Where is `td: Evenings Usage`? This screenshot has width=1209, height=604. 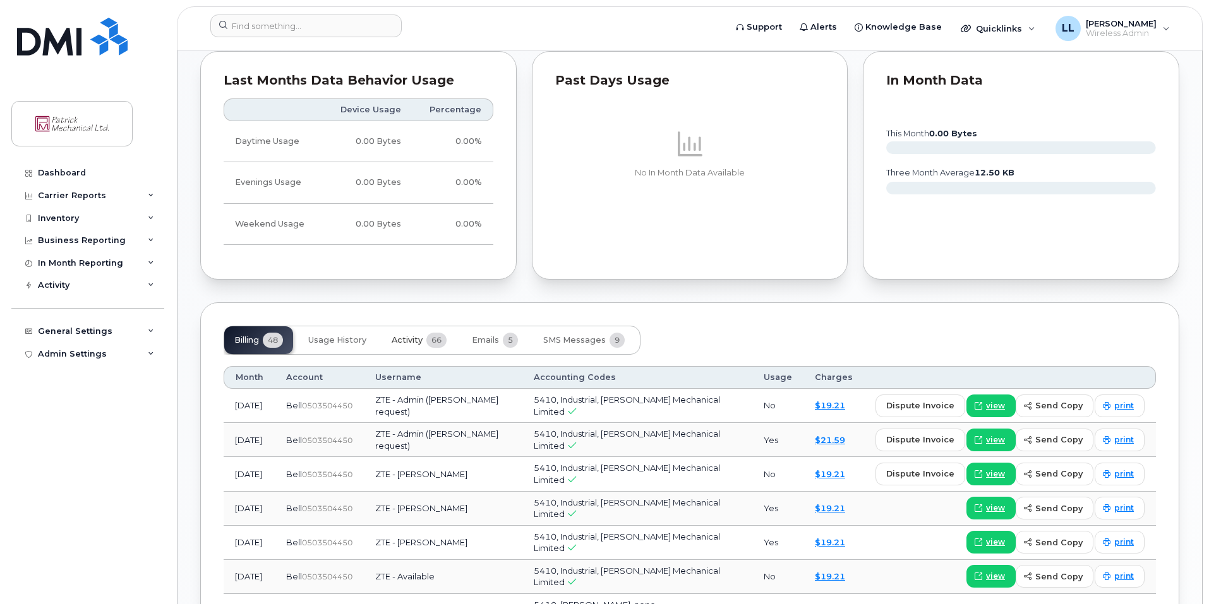
td: Evenings Usage is located at coordinates (273, 183).